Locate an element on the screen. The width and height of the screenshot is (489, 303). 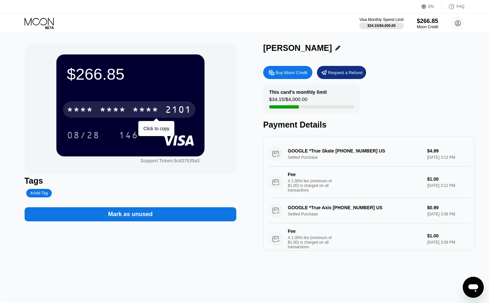
div: Click to copy is located at coordinates (156, 129).